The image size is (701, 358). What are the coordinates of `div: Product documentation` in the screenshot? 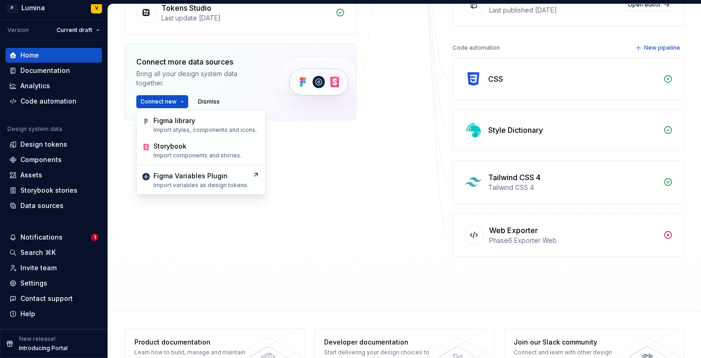 It's located at (192, 342).